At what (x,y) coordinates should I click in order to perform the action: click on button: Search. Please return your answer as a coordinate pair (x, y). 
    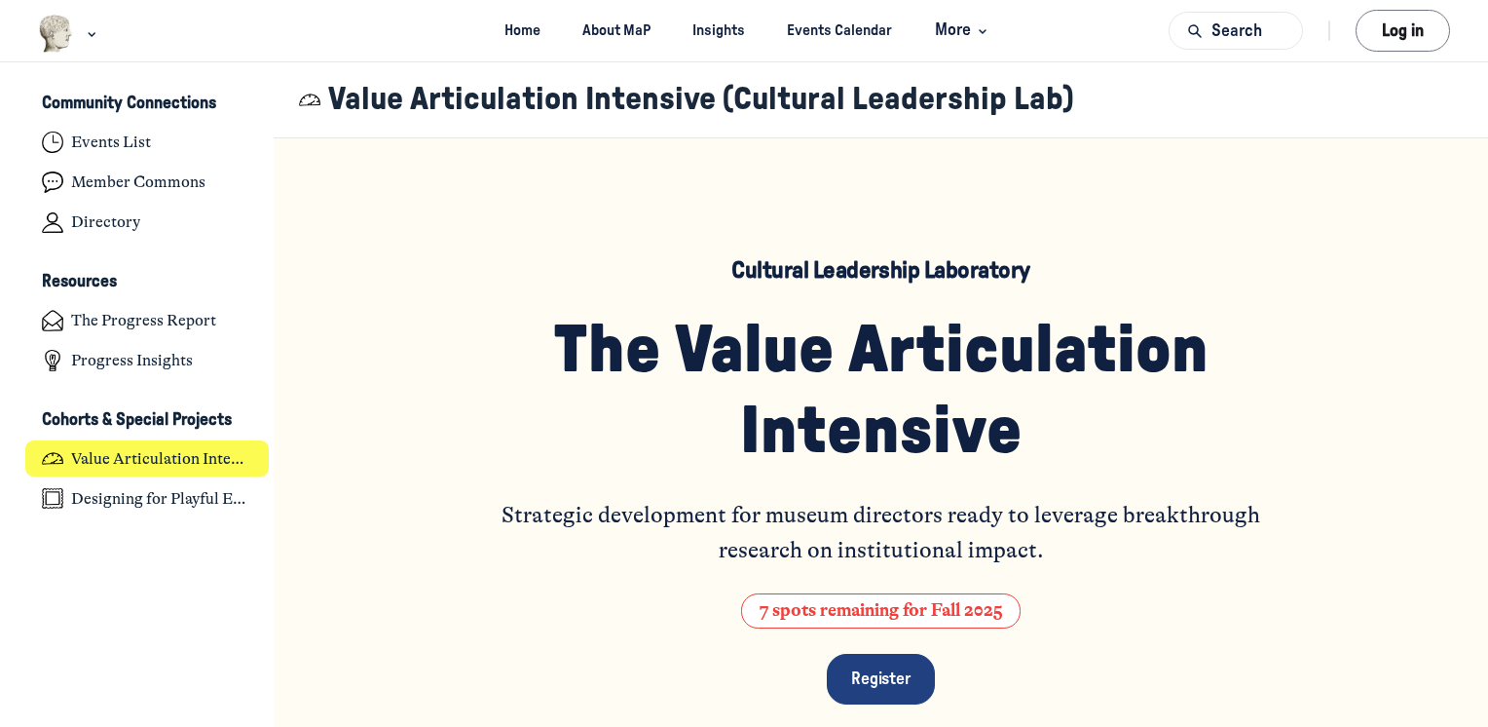
    Looking at the image, I should click on (1236, 30).